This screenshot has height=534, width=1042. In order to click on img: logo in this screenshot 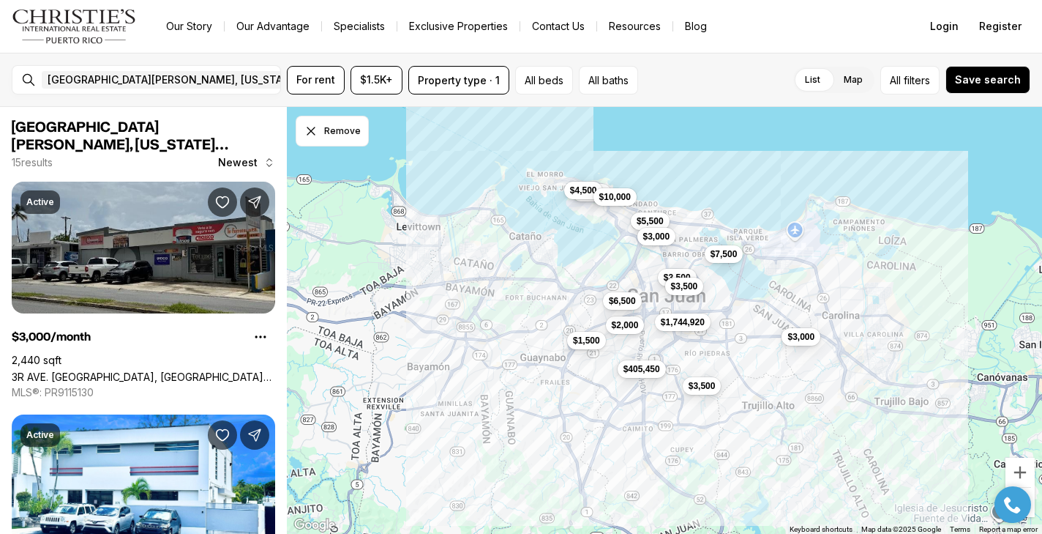, I will do `click(74, 26)`.